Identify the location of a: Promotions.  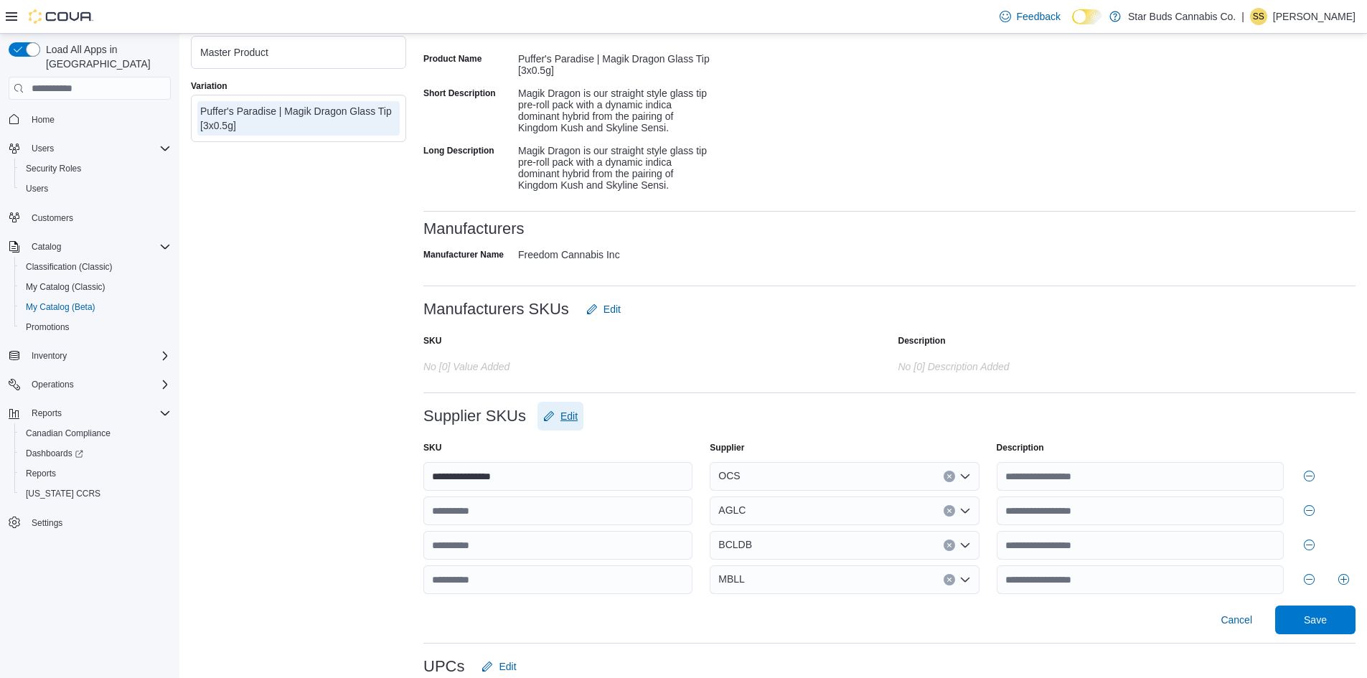
(47, 327).